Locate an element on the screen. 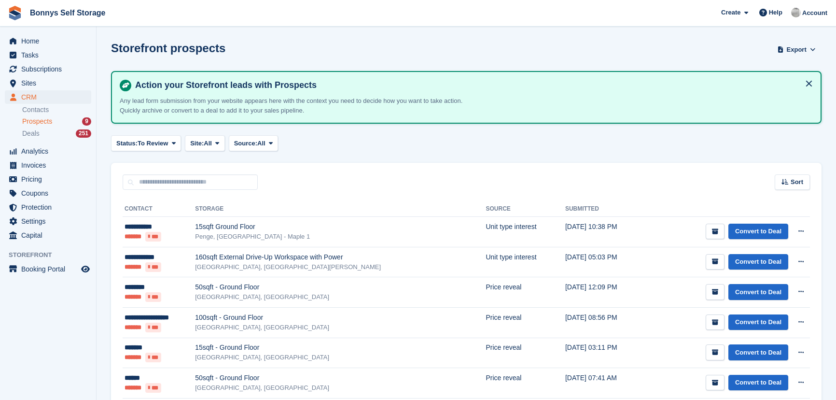  div: 160sqft External Drive-Up Workspace with Power is located at coordinates (340, 257).